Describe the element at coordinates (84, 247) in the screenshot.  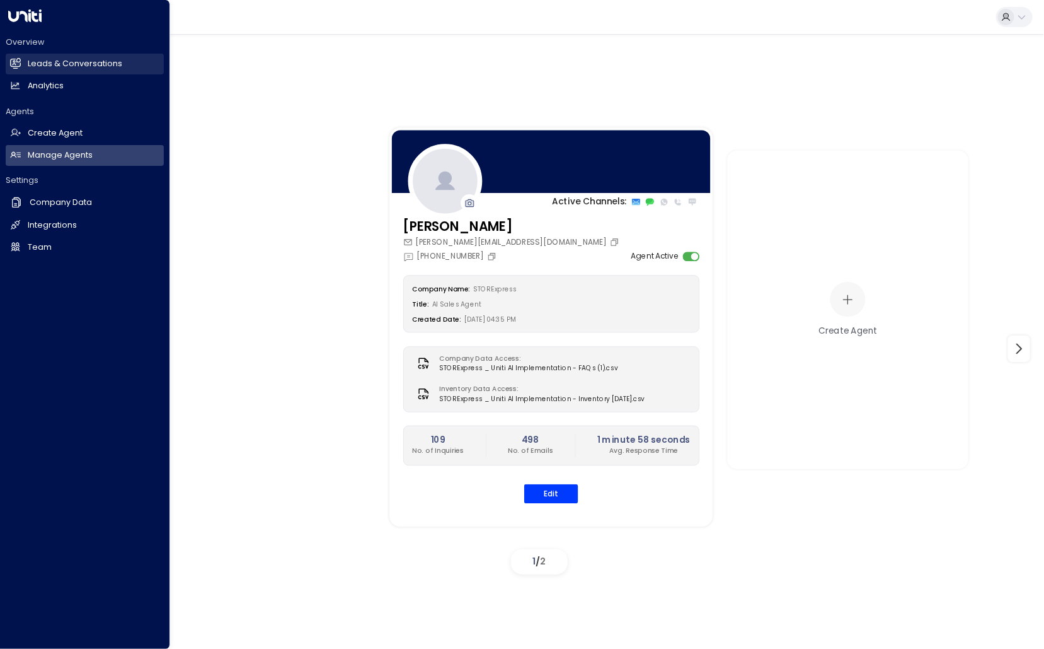
I see `a: Team` at that location.